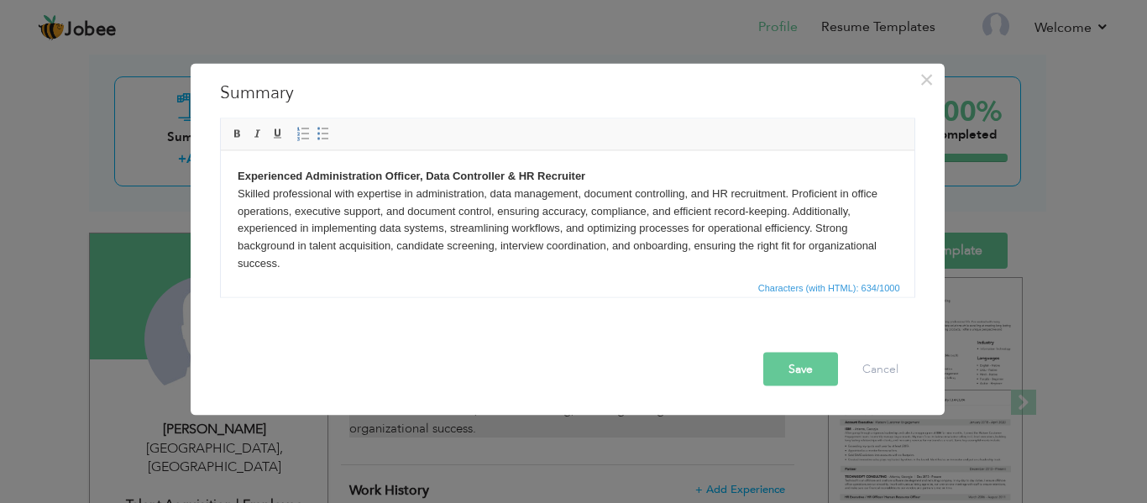 Image resolution: width=1147 pixels, height=503 pixels. What do you see at coordinates (303, 134) in the screenshot?
I see `a: Insert/Remove Numbered List` at bounding box center [303, 134].